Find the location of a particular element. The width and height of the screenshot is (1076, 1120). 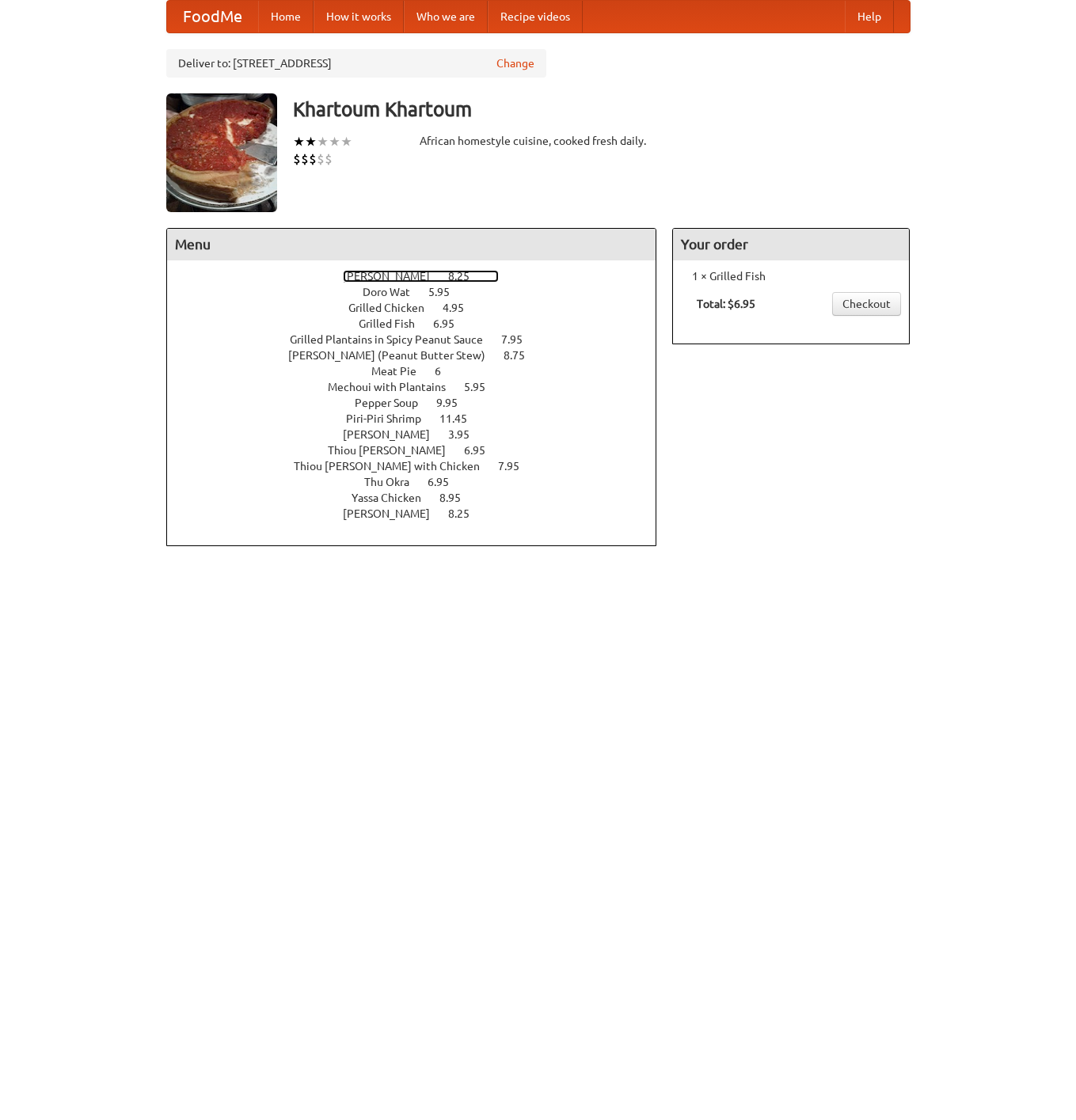

h4: Menu is located at coordinates (411, 245).